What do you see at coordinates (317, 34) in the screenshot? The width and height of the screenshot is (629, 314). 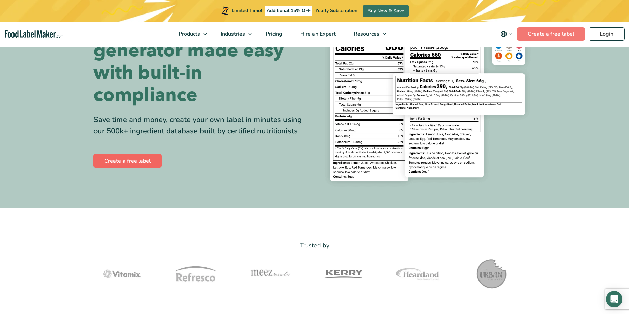 I see `span: Hire an Expert` at bounding box center [317, 34].